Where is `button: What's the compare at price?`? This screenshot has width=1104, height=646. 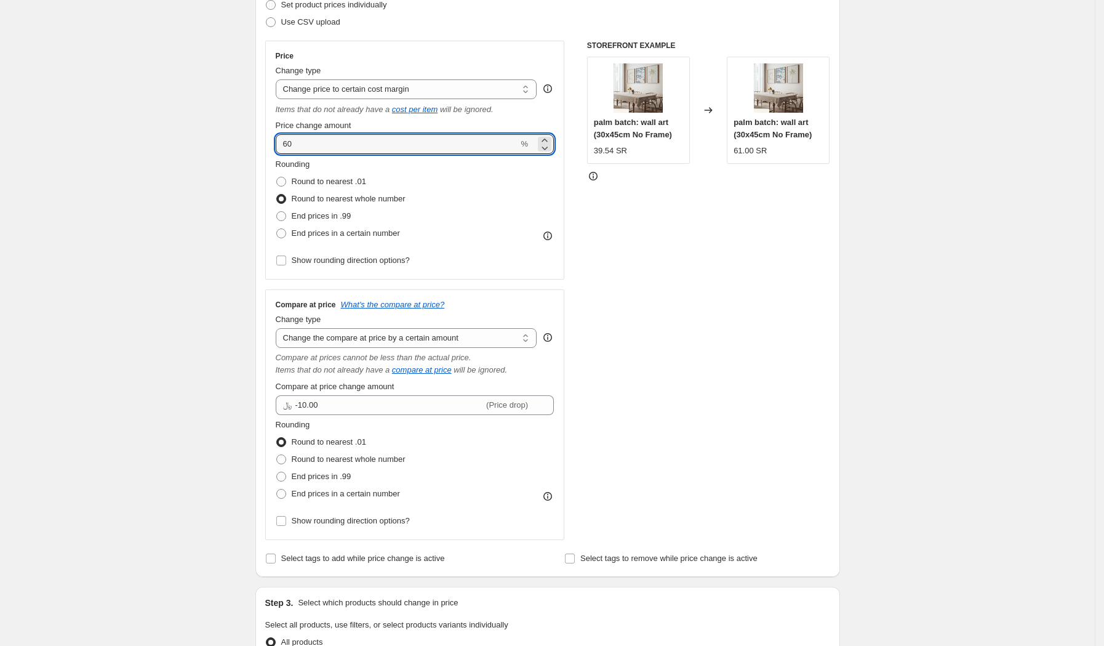
button: What's the compare at price? is located at coordinates (393, 304).